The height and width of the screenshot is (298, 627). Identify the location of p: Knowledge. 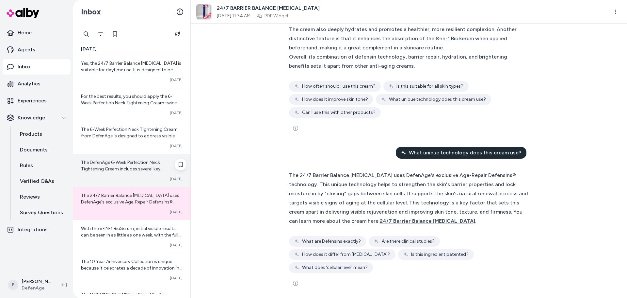
(31, 118).